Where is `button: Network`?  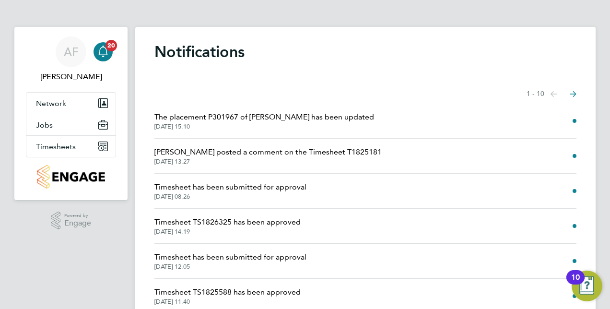 button: Network is located at coordinates (71, 103).